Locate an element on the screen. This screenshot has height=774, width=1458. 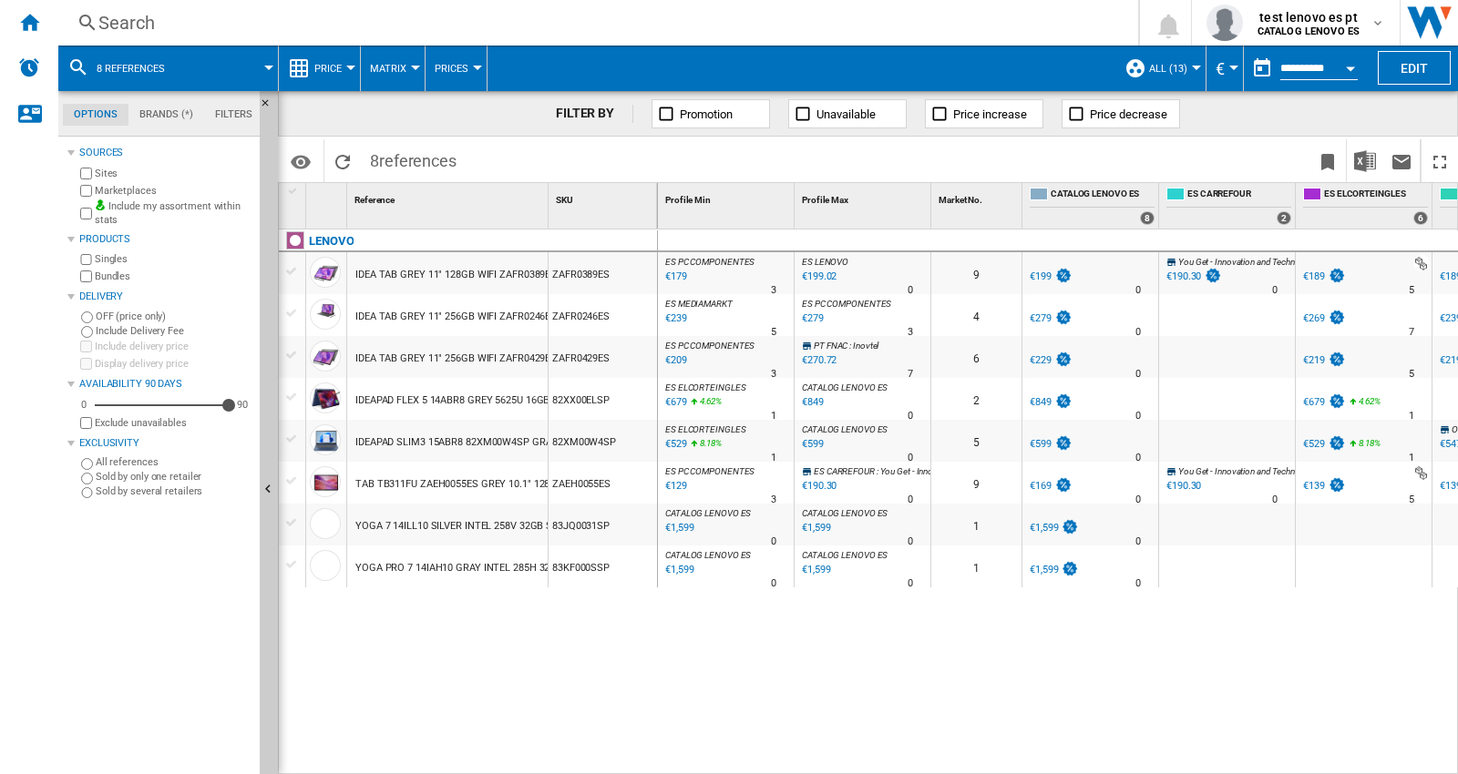
span: Market No. is located at coordinates (960, 200).